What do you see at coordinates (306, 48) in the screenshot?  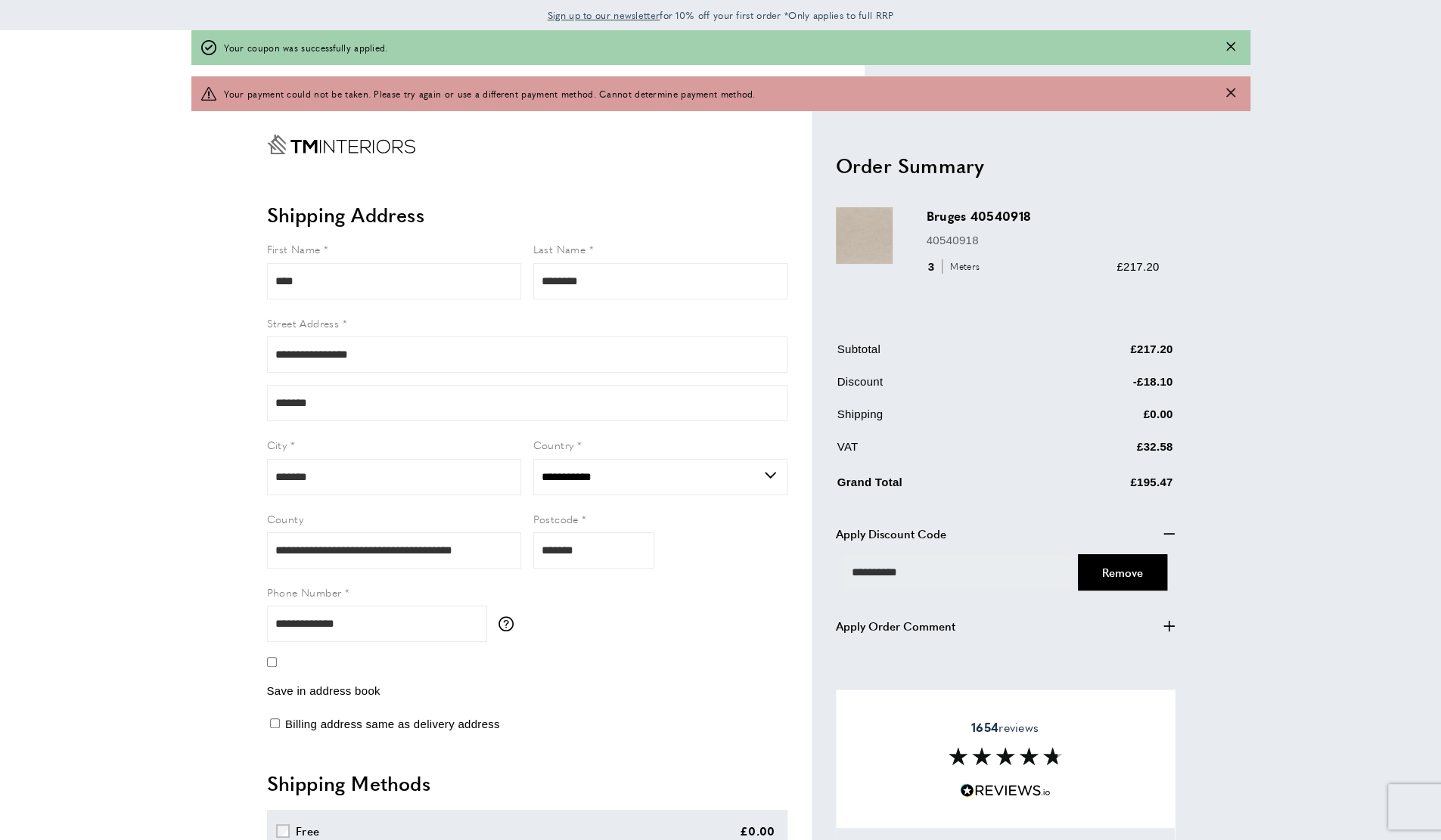 I see `span: Your coupon was successfully applied.` at bounding box center [306, 48].